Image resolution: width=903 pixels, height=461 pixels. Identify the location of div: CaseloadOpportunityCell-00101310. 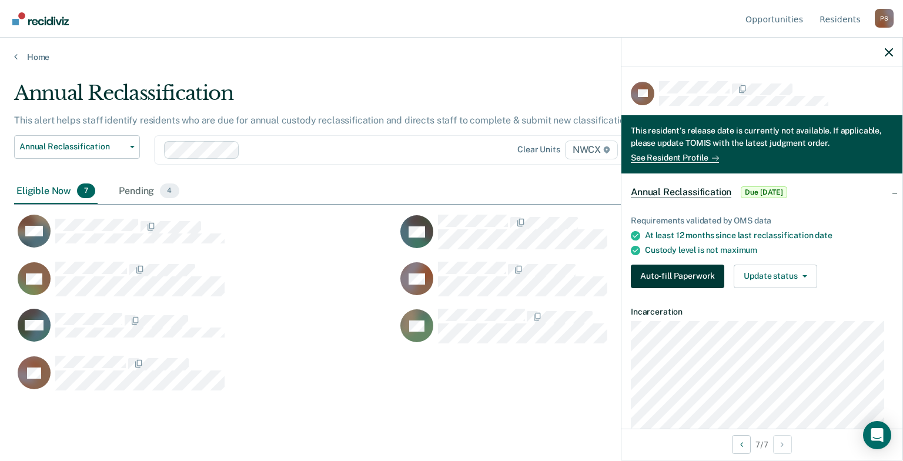
(205, 379).